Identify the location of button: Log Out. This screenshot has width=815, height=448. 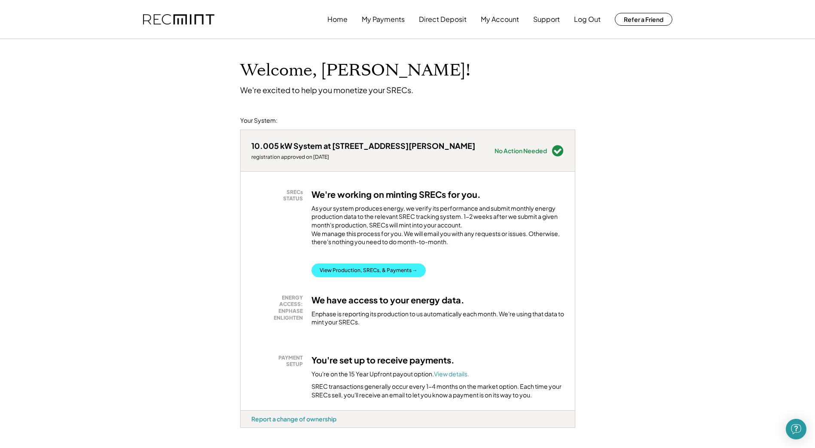
(587, 19).